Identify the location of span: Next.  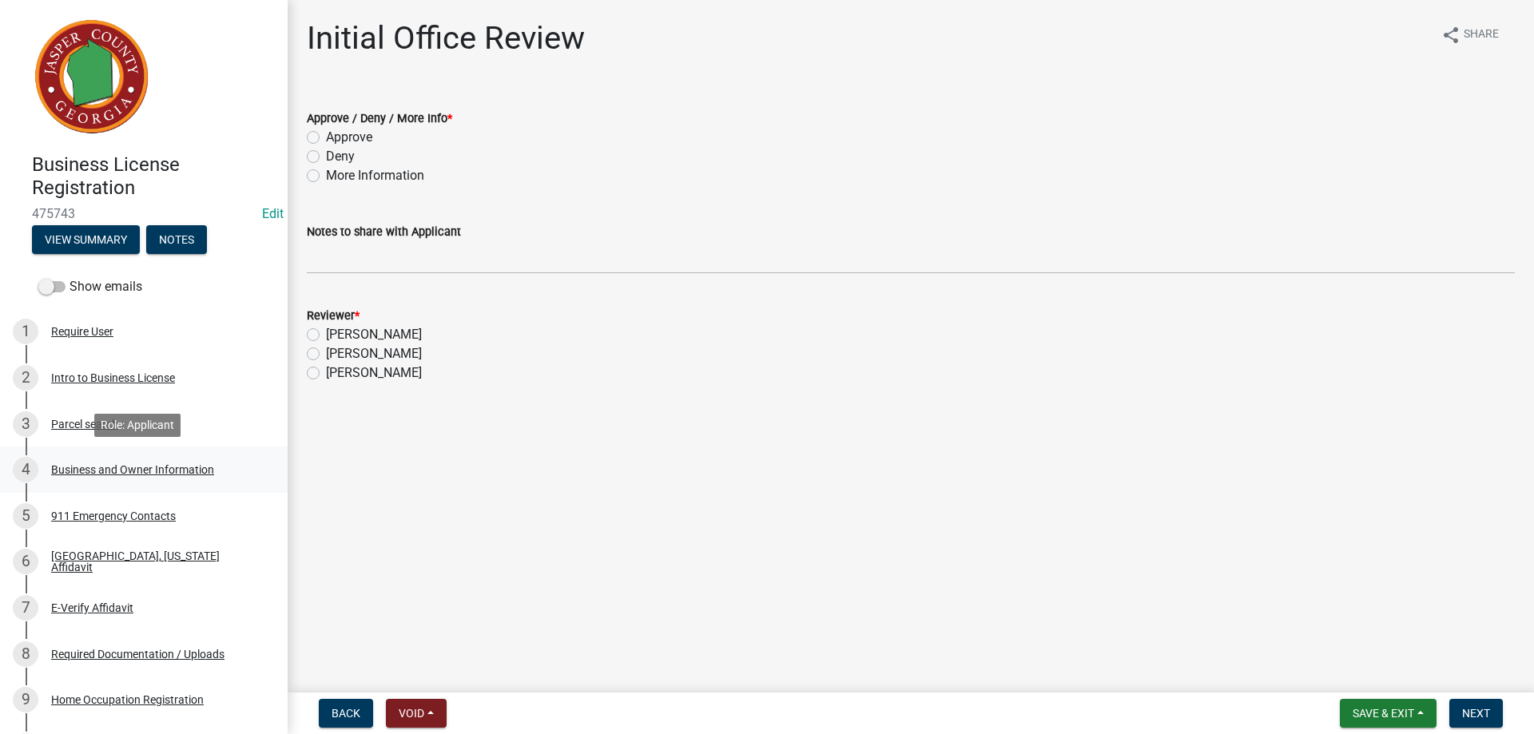
(1475, 713).